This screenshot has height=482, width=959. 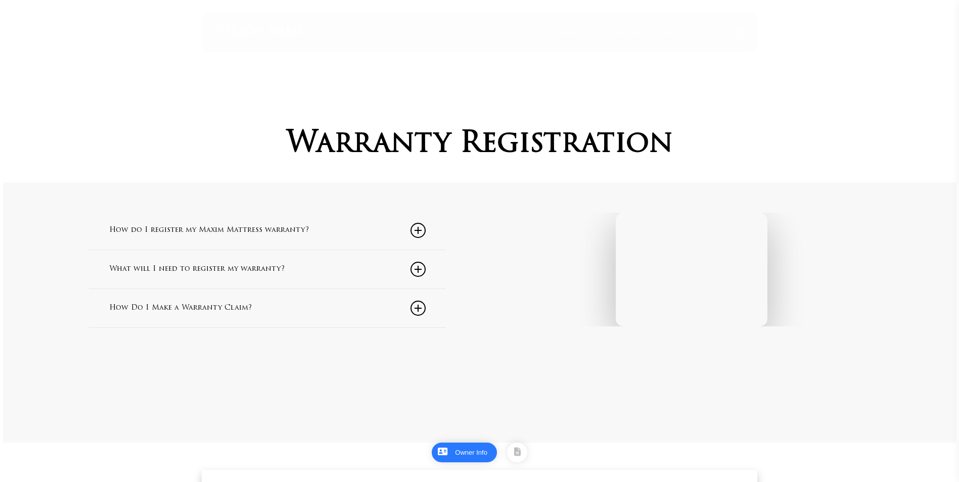 What do you see at coordinates (471, 452) in the screenshot?
I see `a: 1Owner Info` at bounding box center [471, 452].